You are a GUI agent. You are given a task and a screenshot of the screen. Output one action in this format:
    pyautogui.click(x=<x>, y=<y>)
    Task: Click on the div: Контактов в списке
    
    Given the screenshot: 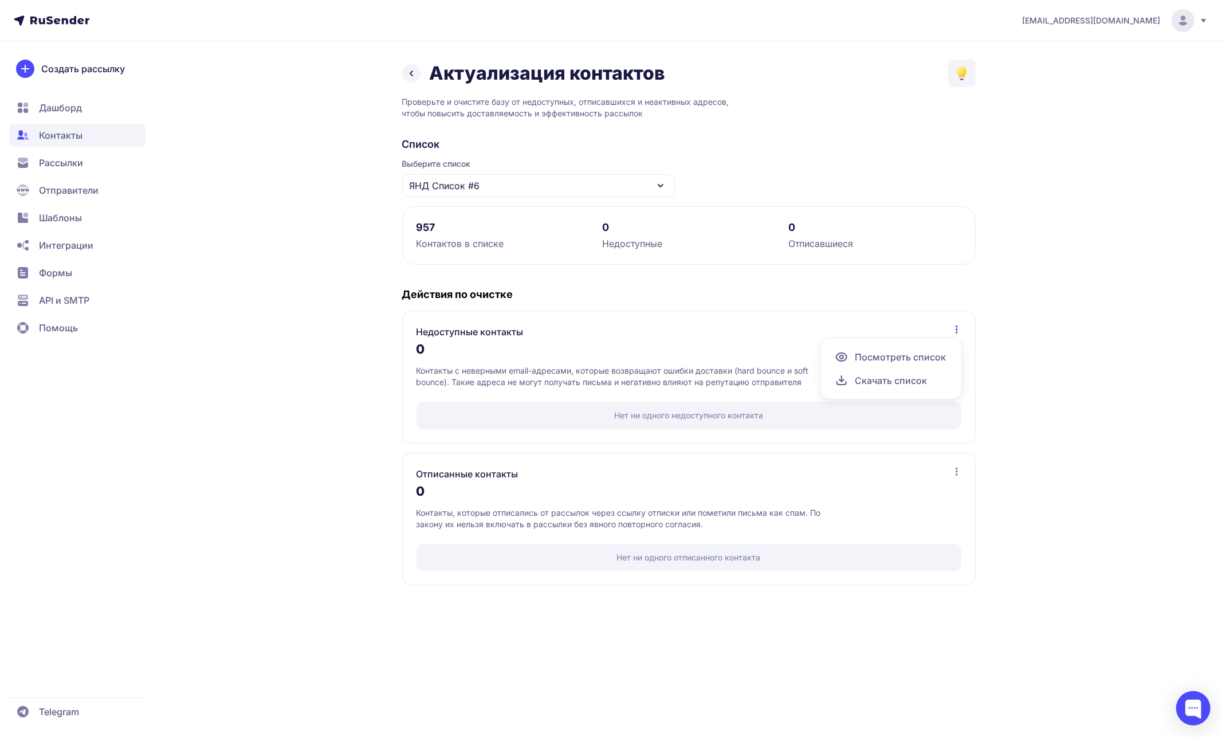 What is the action you would take?
    pyautogui.click(x=502, y=243)
    